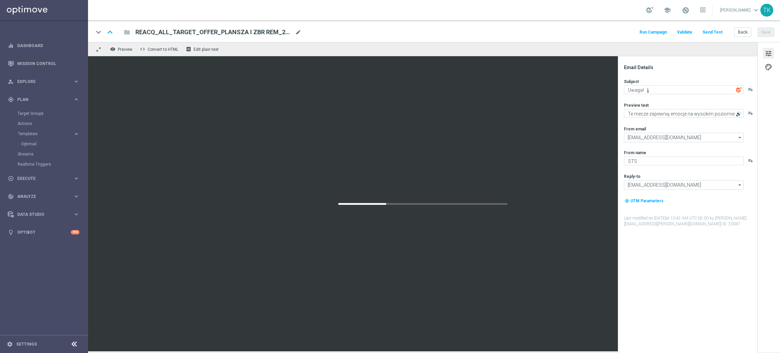  What do you see at coordinates (44, 100) in the screenshot?
I see `button: gps_fixed Plan keyboard_arrow_right` at bounding box center [44, 100].